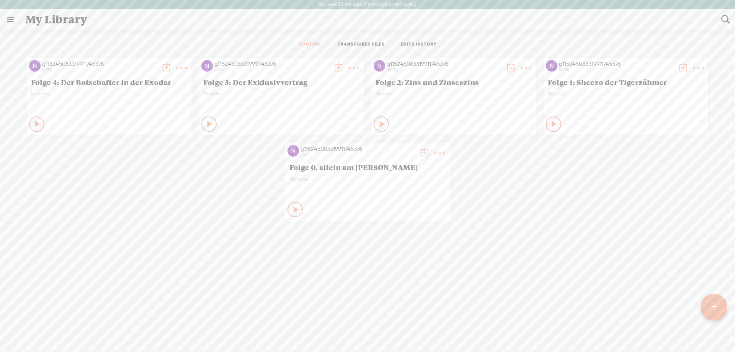  I want to click on span: Folge 3: Der Exklusivvertrag, so click(281, 82).